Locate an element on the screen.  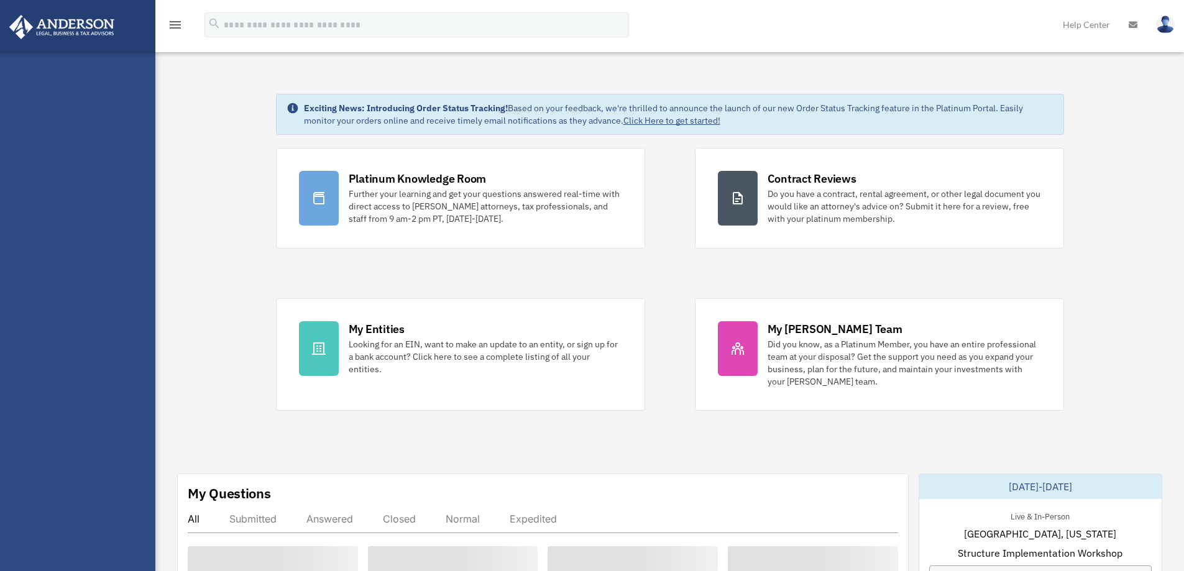
span: Structure Implementation Workshop is located at coordinates (1040, 553).